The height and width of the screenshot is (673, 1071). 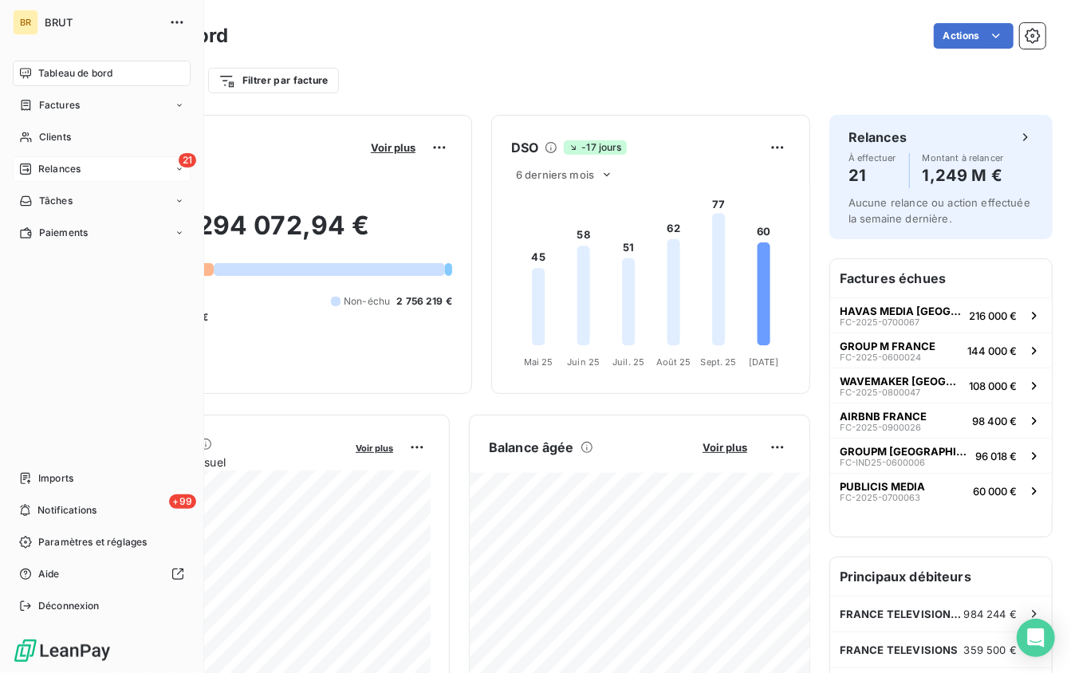 I want to click on h4: 21, so click(x=873, y=175).